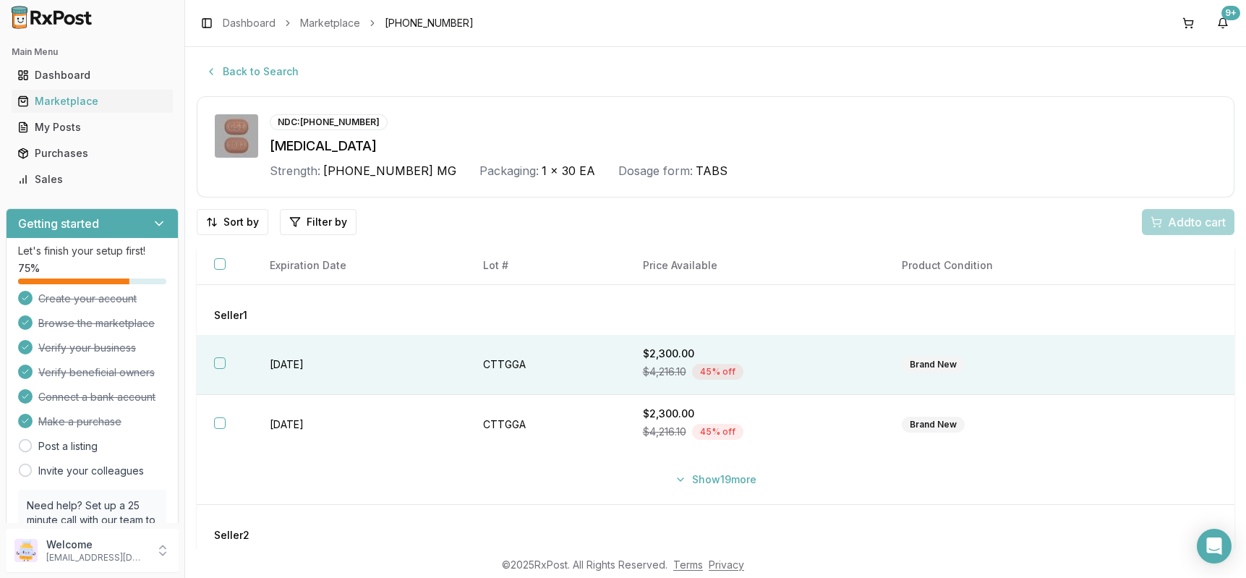 The height and width of the screenshot is (578, 1246). What do you see at coordinates (87, 348) in the screenshot?
I see `span: Verify your business` at bounding box center [87, 348].